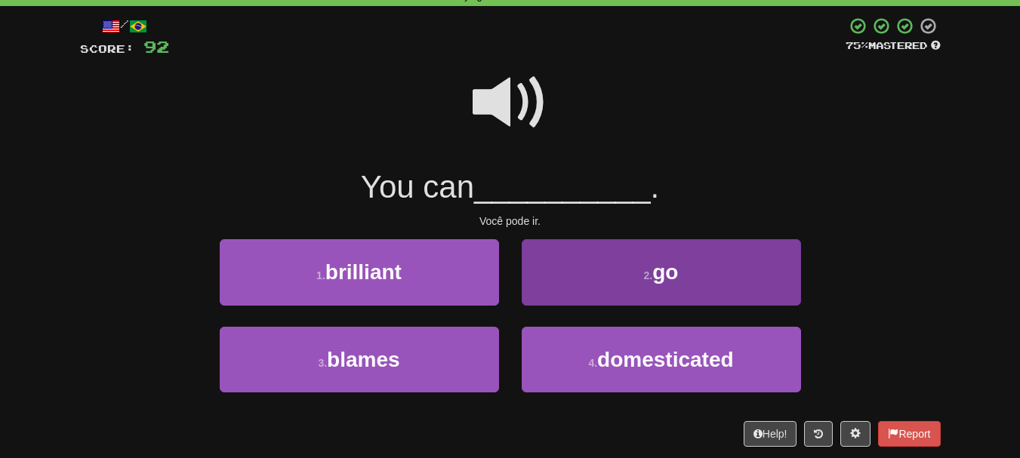 The height and width of the screenshot is (458, 1020). I want to click on div: Você pode ir., so click(511, 221).